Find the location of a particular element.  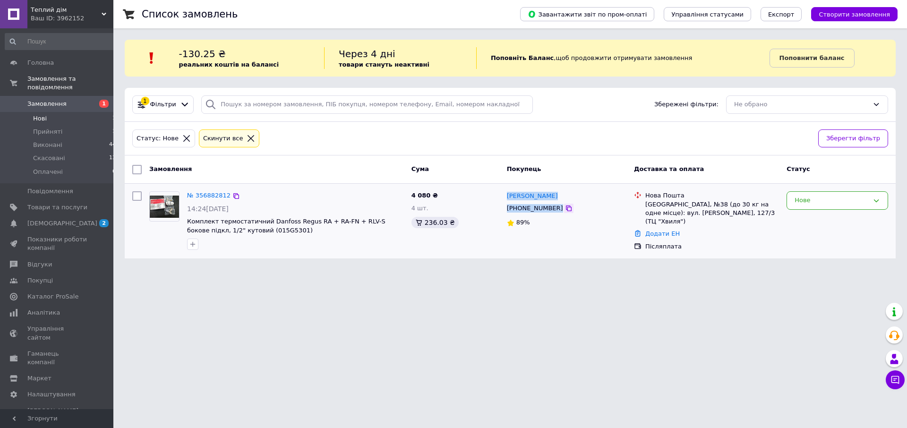

span: Створити замовлення is located at coordinates (854, 14).